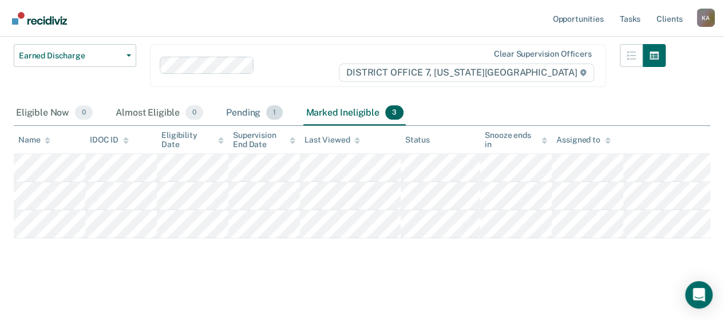 The width and height of the screenshot is (724, 320). Describe the element at coordinates (54, 113) in the screenshot. I see `div: Eligible Now0` at that location.